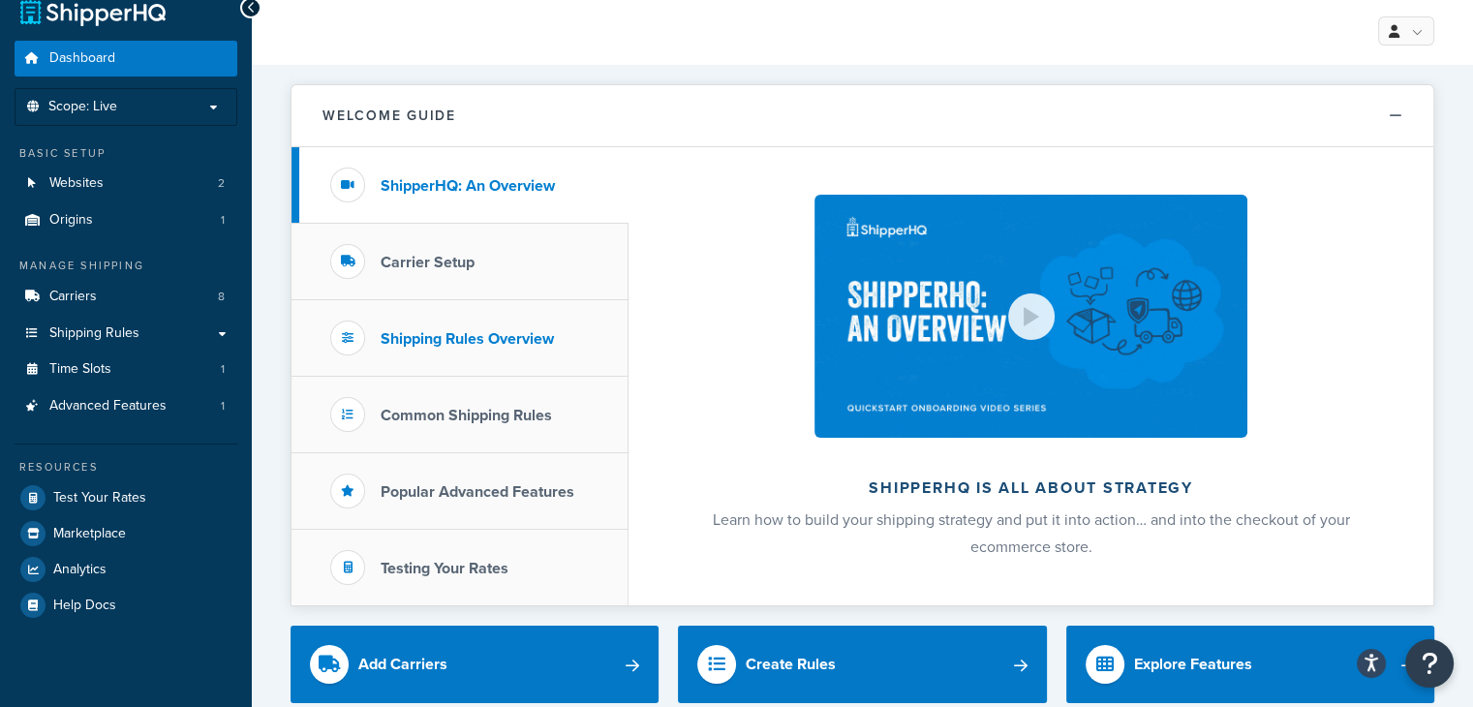  Describe the element at coordinates (80, 369) in the screenshot. I see `span: Time Slots` at that location.